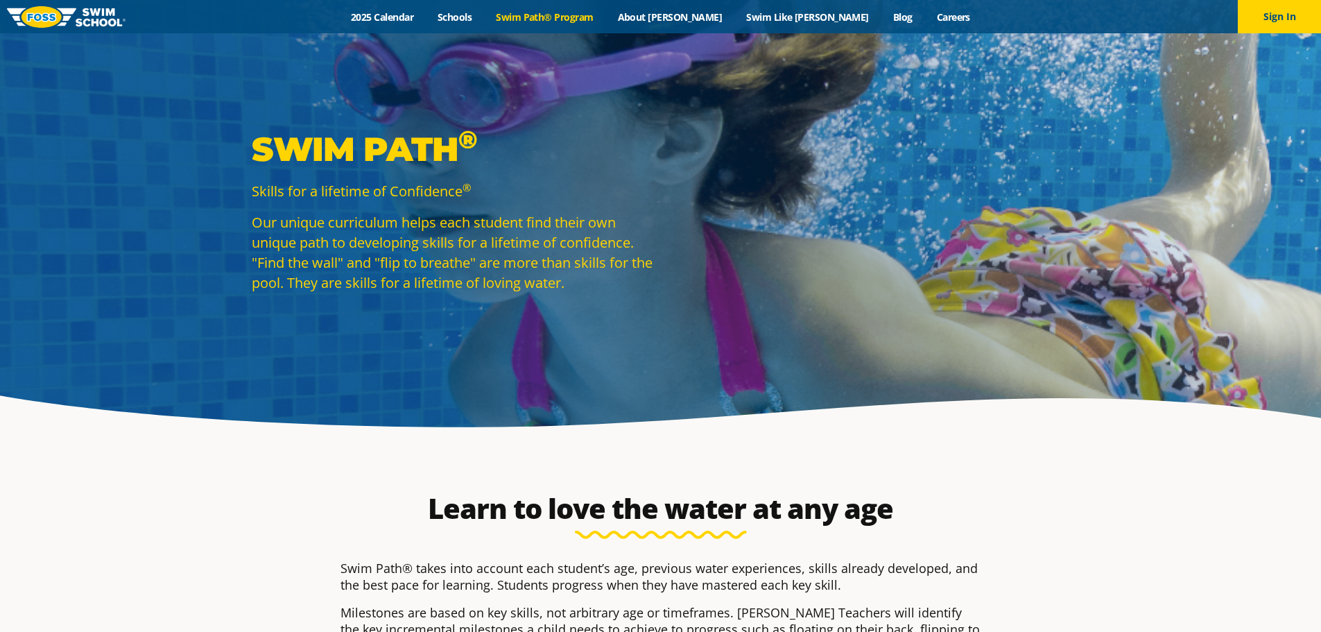 This screenshot has height=632, width=1321. What do you see at coordinates (453, 191) in the screenshot?
I see `p: Skills for a lifetime of Confidence` at bounding box center [453, 191].